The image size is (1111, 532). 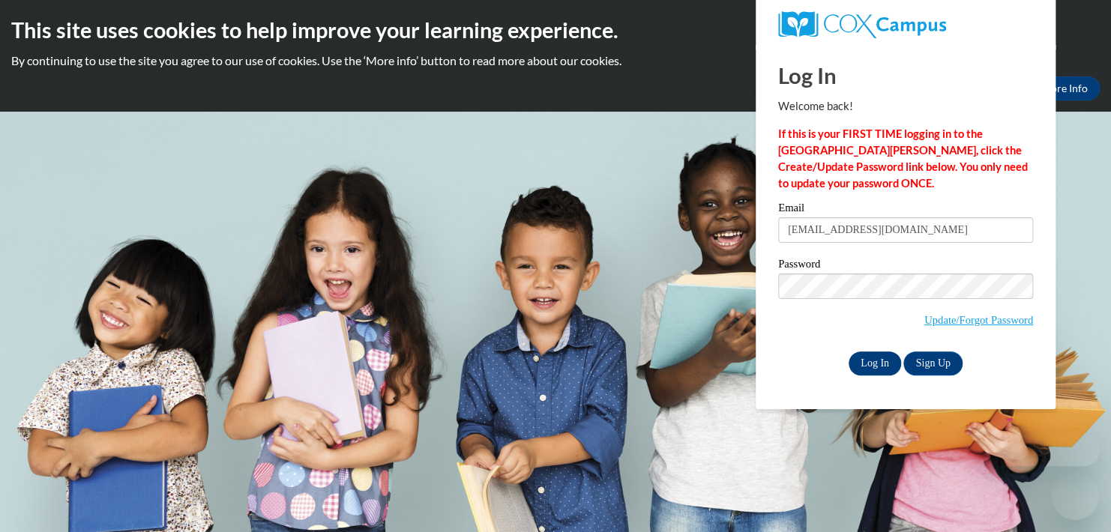 I want to click on a: More Info, so click(x=1065, y=88).